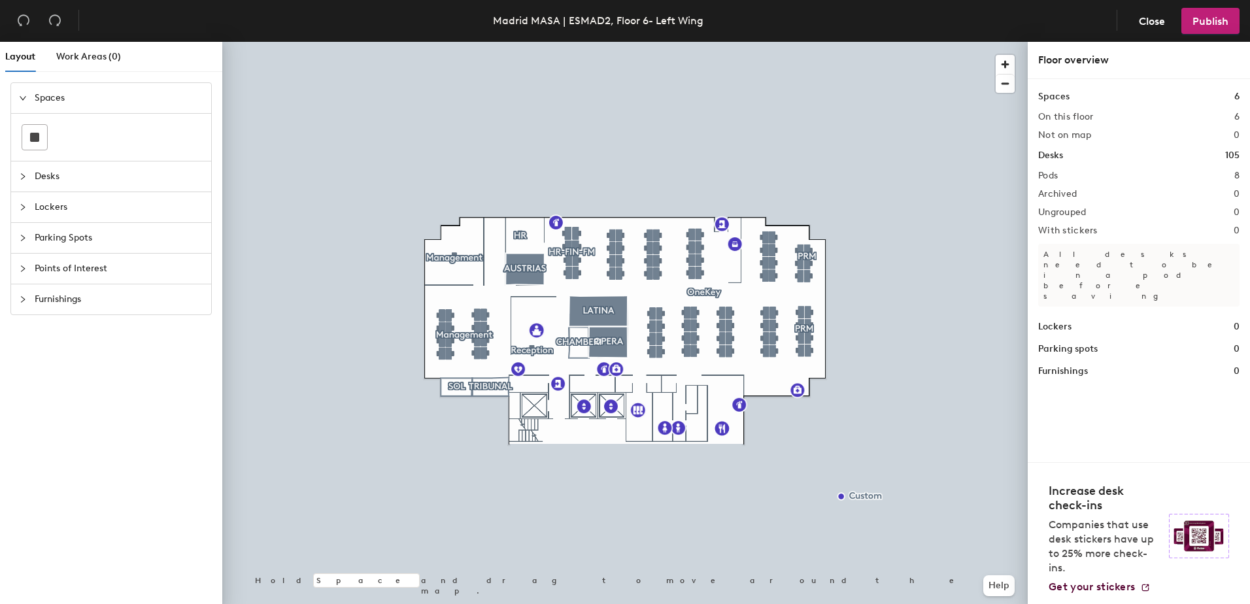 The width and height of the screenshot is (1250, 604). What do you see at coordinates (1237, 117) in the screenshot?
I see `h2: 6` at bounding box center [1237, 117].